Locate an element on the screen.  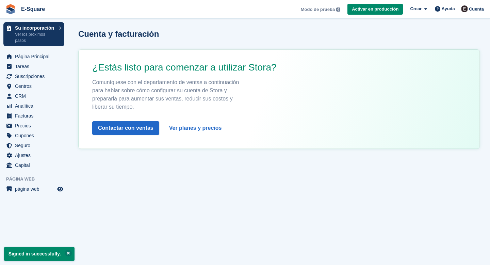
a: Ver planes y precios is located at coordinates (195, 128).